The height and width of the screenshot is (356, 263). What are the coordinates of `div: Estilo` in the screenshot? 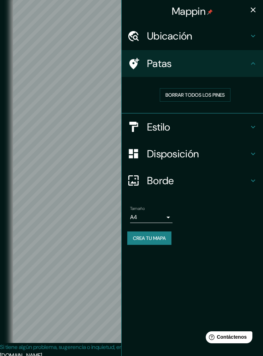 It's located at (192, 127).